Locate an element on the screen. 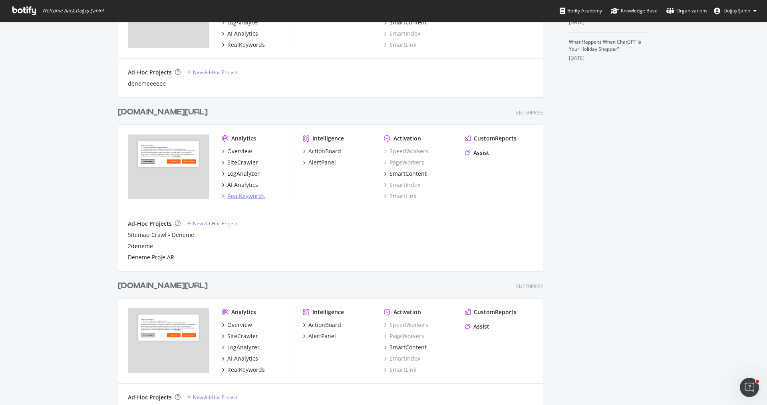 The width and height of the screenshot is (767, 405). div: Organizations is located at coordinates (687, 11).